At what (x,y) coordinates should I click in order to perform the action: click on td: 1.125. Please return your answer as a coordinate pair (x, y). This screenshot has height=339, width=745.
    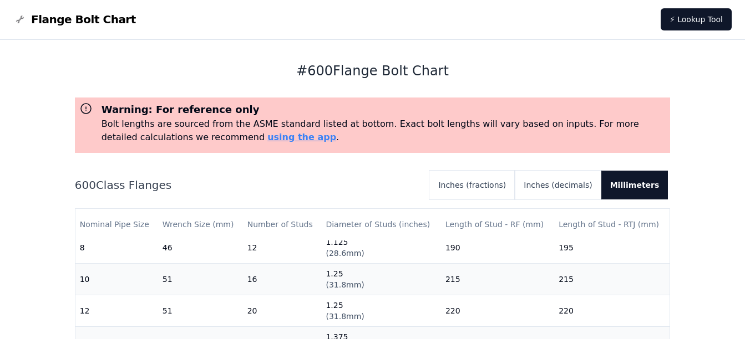
    Looking at the image, I should click on (380, 247).